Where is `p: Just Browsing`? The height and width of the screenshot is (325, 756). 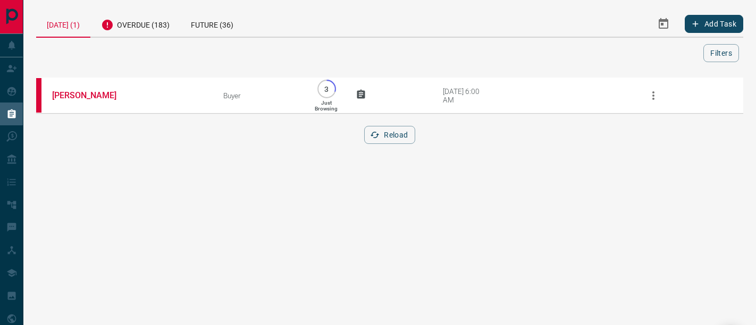 p: Just Browsing is located at coordinates (326, 106).